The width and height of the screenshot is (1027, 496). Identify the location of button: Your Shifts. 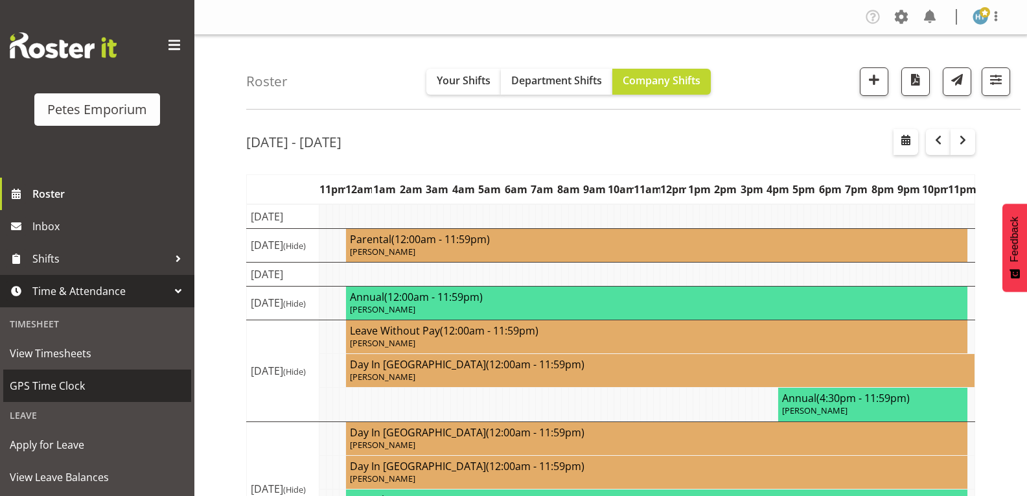
(463, 82).